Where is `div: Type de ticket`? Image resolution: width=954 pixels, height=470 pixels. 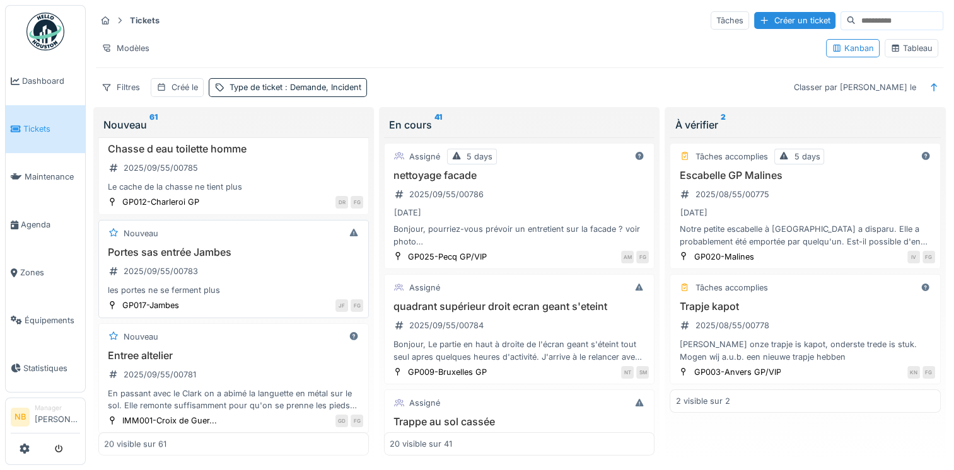 div: Type de ticket is located at coordinates (295, 87).